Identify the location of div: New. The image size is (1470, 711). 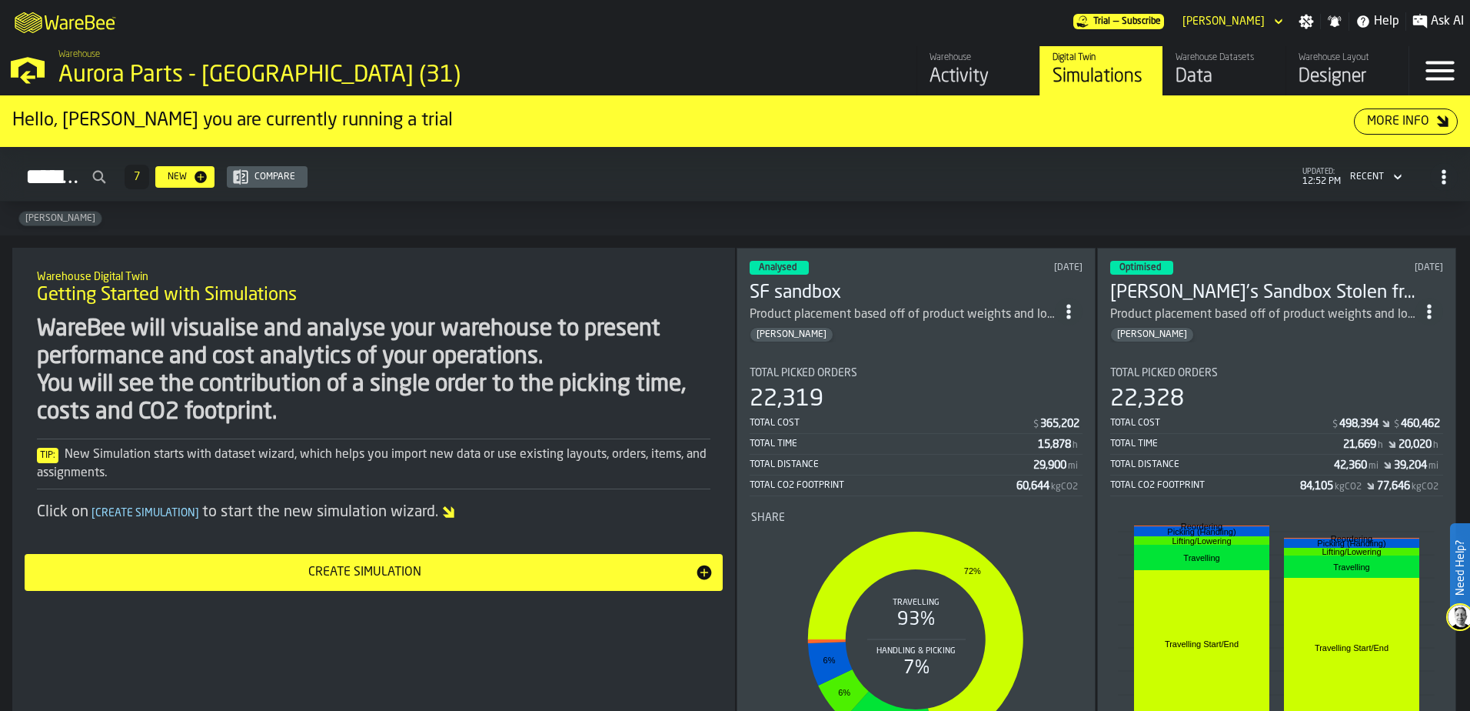
(177, 177).